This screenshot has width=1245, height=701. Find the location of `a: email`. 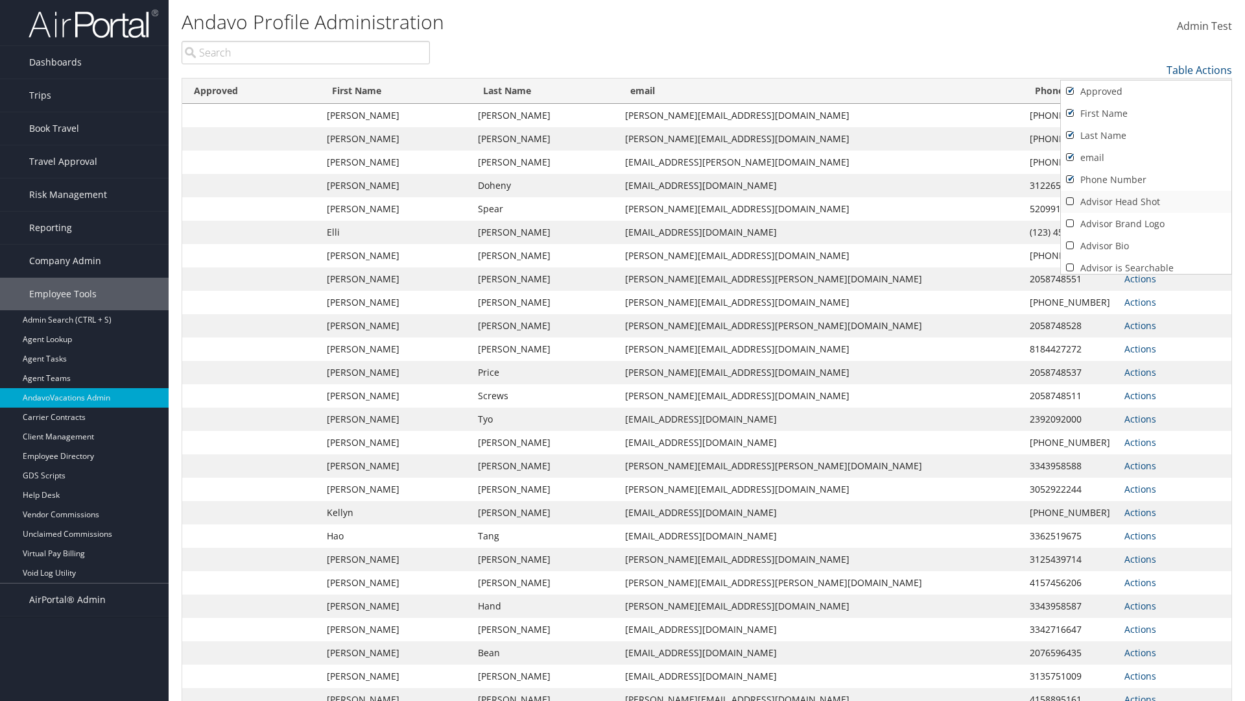

a: email is located at coordinates (1146, 158).